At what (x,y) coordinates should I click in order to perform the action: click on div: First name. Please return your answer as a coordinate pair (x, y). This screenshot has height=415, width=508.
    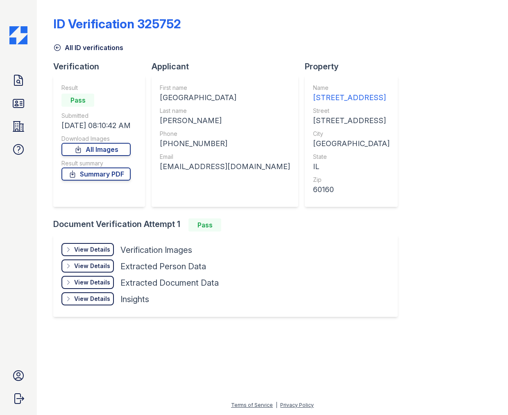
    Looking at the image, I should click on (225, 88).